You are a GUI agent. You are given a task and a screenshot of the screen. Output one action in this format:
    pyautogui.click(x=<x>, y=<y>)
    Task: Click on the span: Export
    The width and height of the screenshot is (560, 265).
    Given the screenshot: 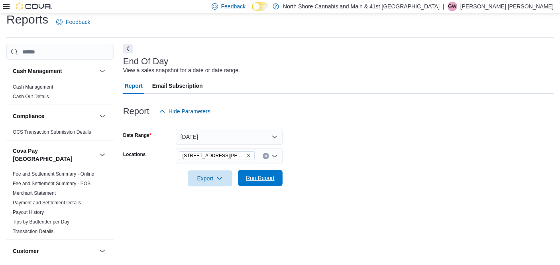 What is the action you would take?
    pyautogui.click(x=210, y=178)
    